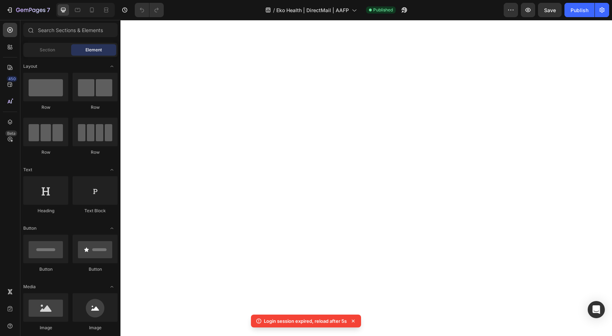 The width and height of the screenshot is (612, 336). What do you see at coordinates (48, 10) in the screenshot?
I see `p: 7` at bounding box center [48, 10].